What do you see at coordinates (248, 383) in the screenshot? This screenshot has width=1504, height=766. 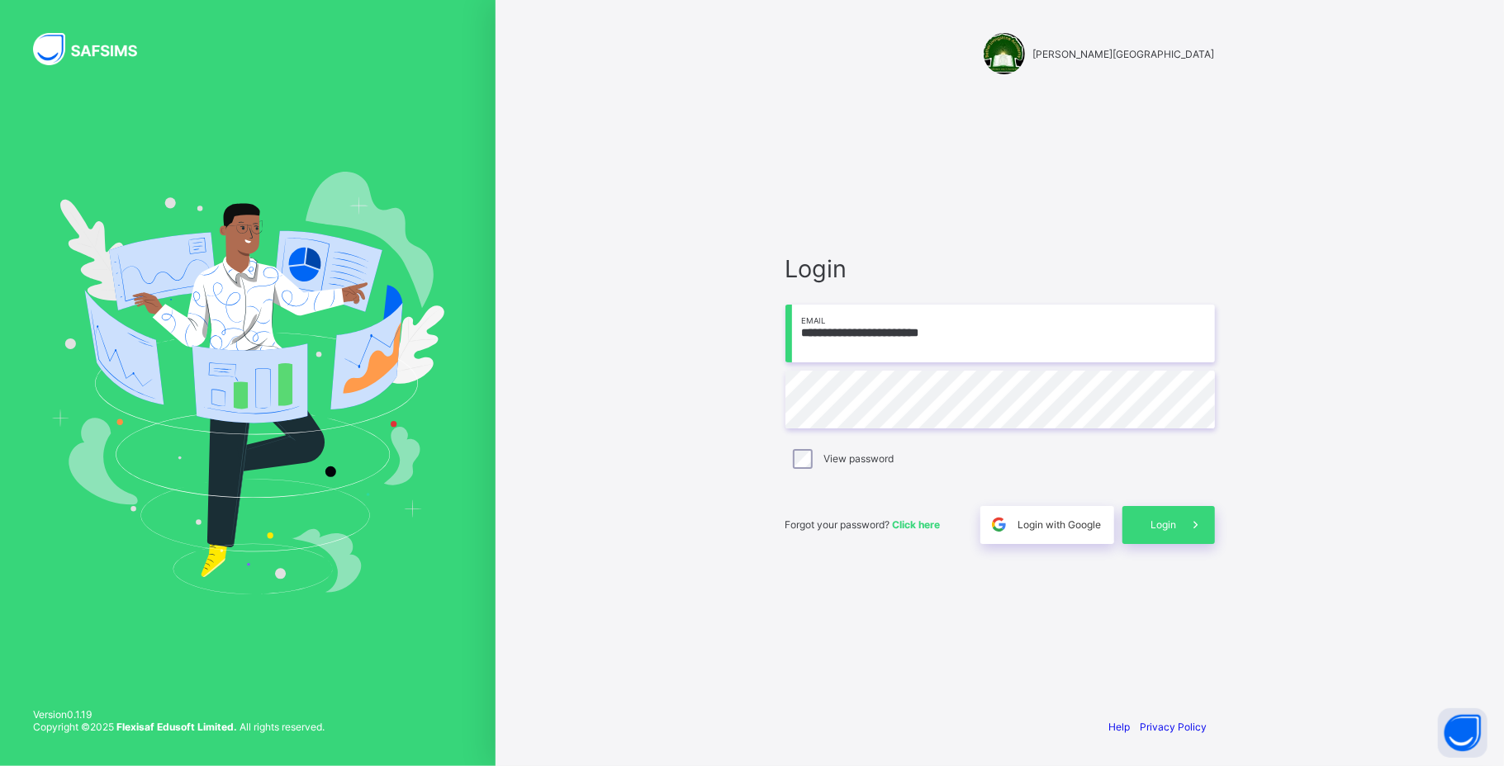 I see `img: Hero Image` at bounding box center [248, 383].